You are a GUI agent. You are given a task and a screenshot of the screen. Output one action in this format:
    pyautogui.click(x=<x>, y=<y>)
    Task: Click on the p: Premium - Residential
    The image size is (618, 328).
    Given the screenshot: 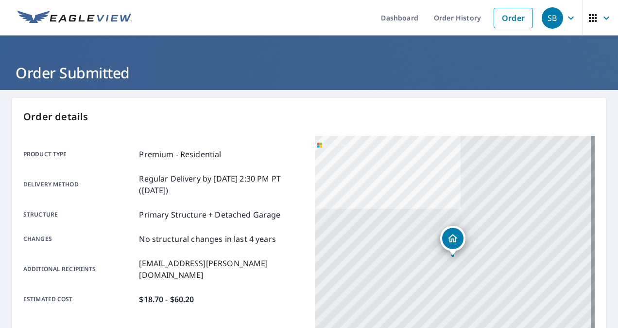 What is the action you would take?
    pyautogui.click(x=180, y=154)
    